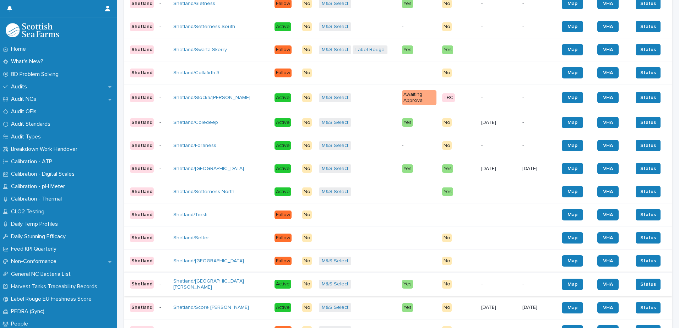 Image resolution: width=679 pixels, height=328 pixels. What do you see at coordinates (35, 249) in the screenshot?
I see `p: Feed KPI Quarterly` at bounding box center [35, 249].